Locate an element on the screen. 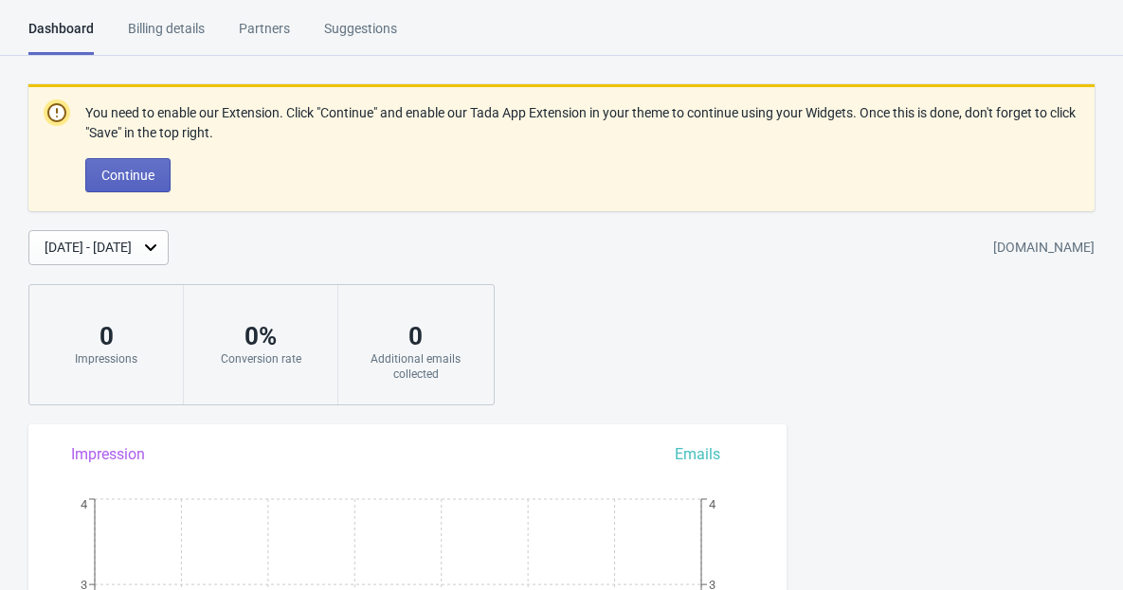 The width and height of the screenshot is (1123, 590). p: You need to enable our Extension. Click "Continue" and enable our Tada App Extension in your them... is located at coordinates (582, 123).